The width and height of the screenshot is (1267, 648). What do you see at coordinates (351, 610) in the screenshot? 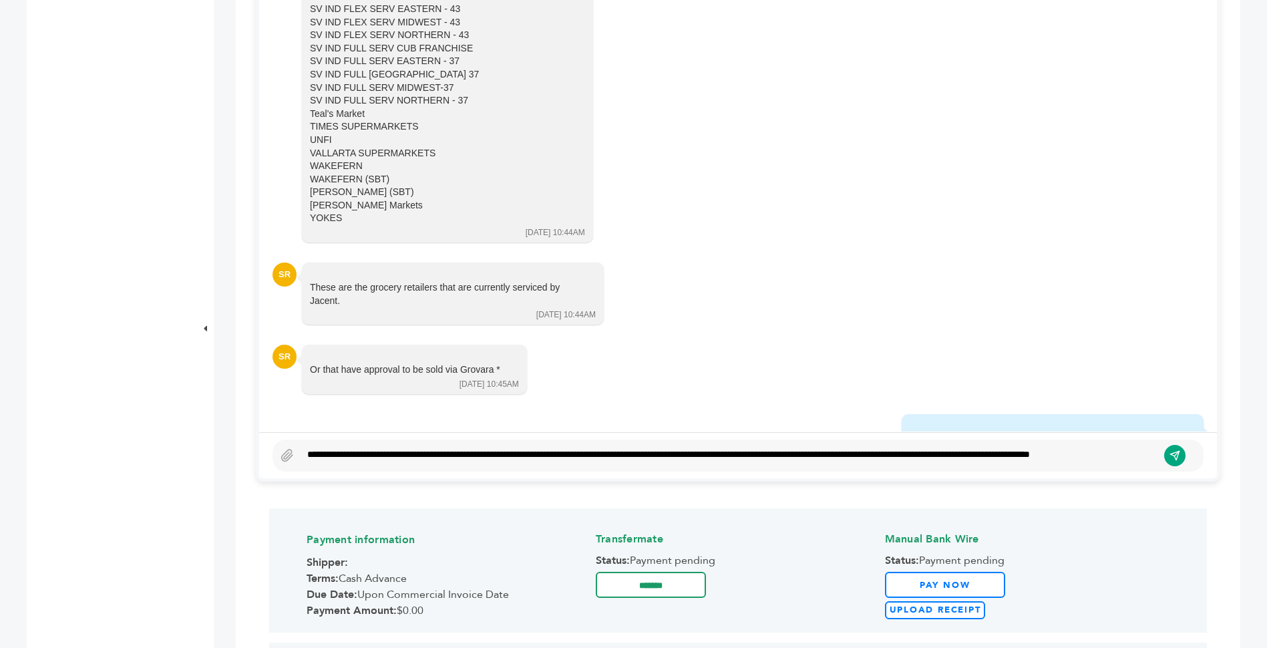
I see `strong: Payment Amount:` at bounding box center [351, 610].